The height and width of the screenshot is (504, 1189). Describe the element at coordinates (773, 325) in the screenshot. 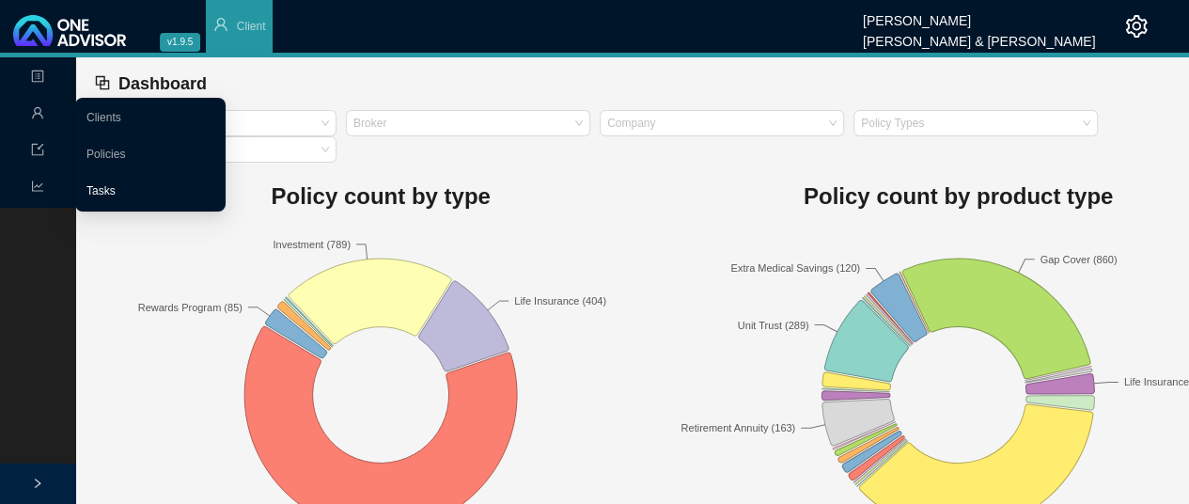

I see `text: Unit Trust (289)` at that location.